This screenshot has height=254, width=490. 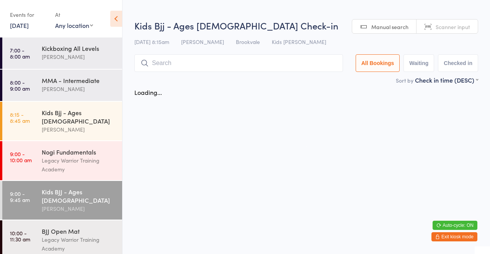 What do you see at coordinates (389, 27) in the screenshot?
I see `span: Manual search` at bounding box center [389, 27].